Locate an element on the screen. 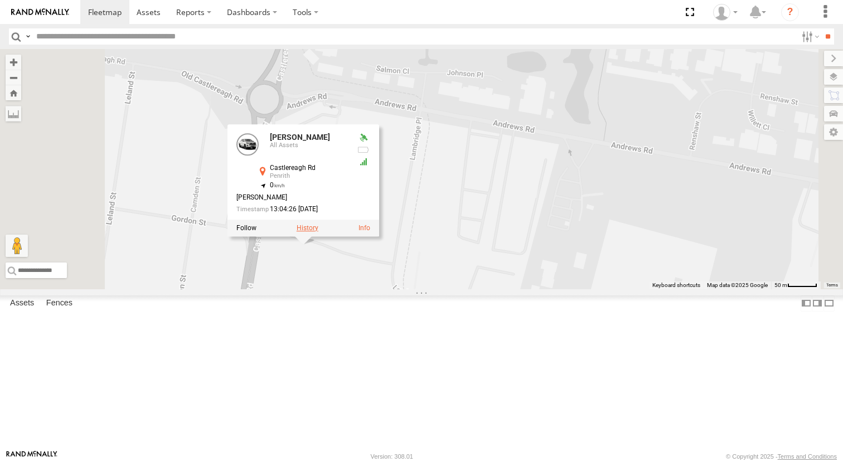 This screenshot has height=462, width=843. img: rand-logo.svg is located at coordinates (40, 12).